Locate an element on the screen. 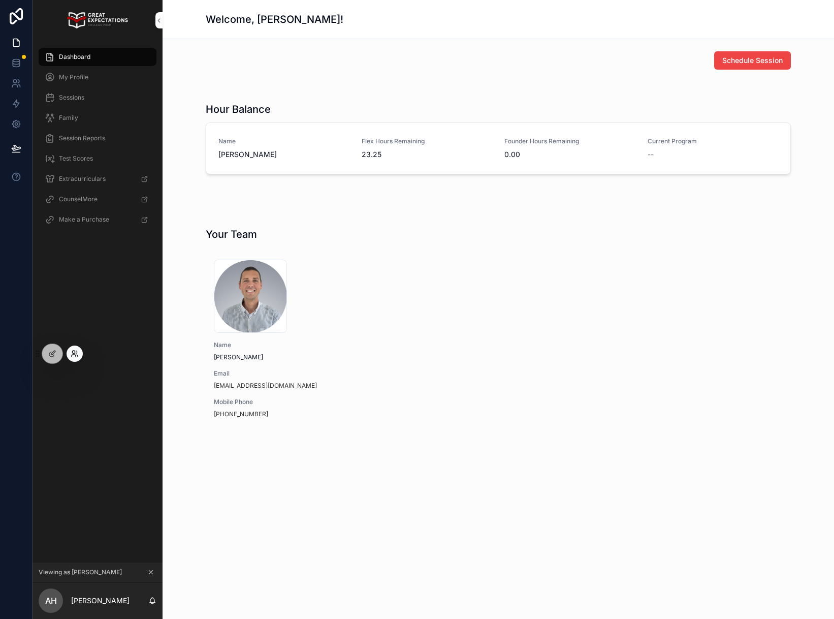 The height and width of the screenshot is (619, 834). a: Make a Purchase is located at coordinates (98, 219).